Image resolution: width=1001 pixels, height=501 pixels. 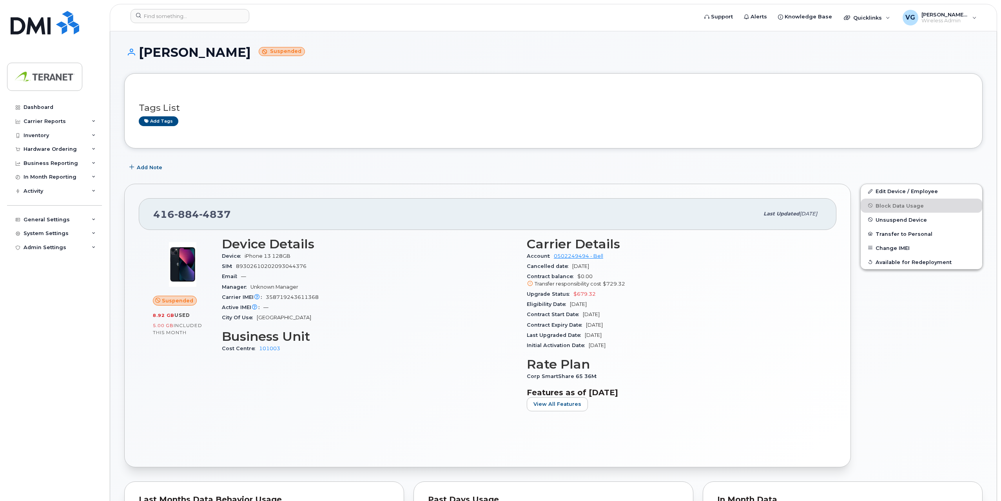 What do you see at coordinates (187, 214) in the screenshot?
I see `span: 884` at bounding box center [187, 214].